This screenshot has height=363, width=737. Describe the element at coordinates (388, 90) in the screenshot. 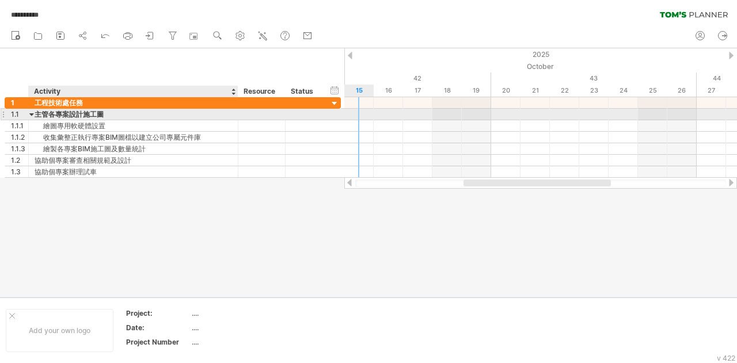

I see `div: Thursday, 16 October 2025` at that location.